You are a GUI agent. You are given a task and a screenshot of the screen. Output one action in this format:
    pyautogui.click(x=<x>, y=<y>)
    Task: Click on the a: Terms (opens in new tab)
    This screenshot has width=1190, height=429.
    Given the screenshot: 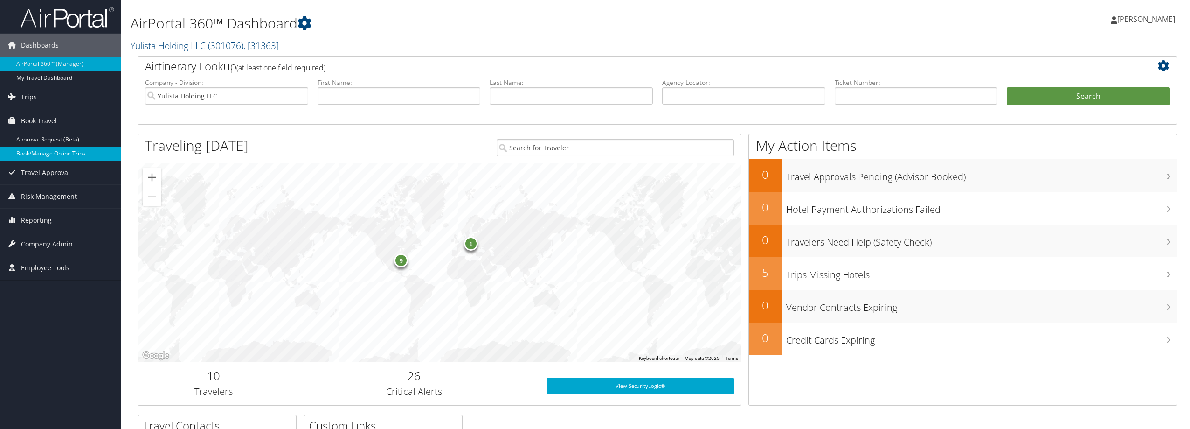 What is the action you would take?
    pyautogui.click(x=732, y=357)
    